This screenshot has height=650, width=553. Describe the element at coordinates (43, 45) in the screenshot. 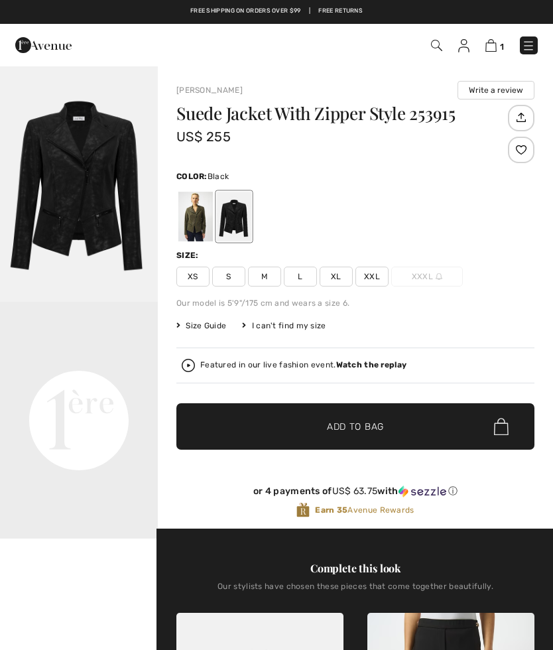

I see `img: 1ère Avenue` at that location.